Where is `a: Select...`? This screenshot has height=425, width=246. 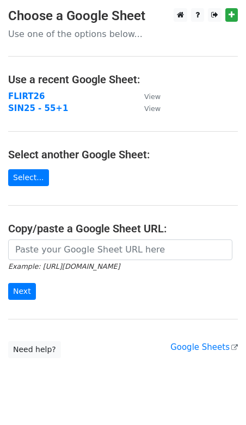
a: Select... is located at coordinates (28, 177).